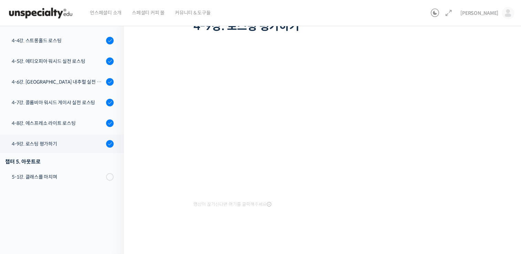  What do you see at coordinates (58, 177) in the screenshot?
I see `div: 5-1강. 클래스를 마치며` at bounding box center [58, 177].